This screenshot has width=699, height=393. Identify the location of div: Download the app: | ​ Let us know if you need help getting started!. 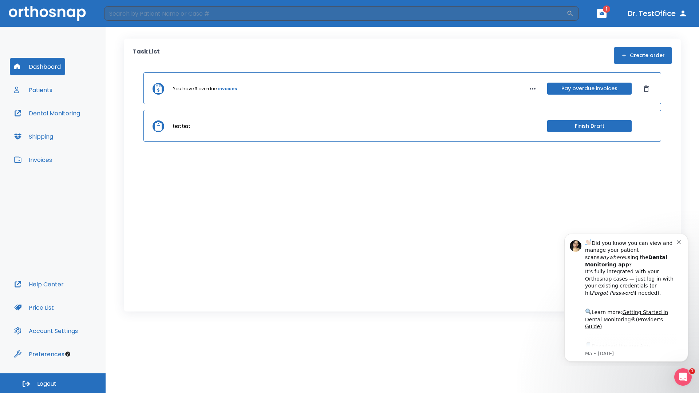
(78, 133).